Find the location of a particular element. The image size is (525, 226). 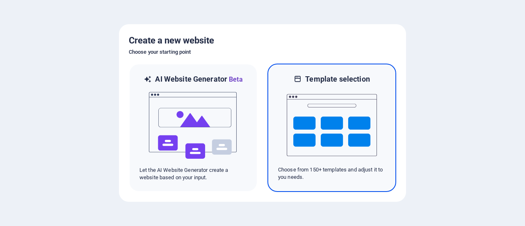

h5: Create a new website is located at coordinates (262, 41).